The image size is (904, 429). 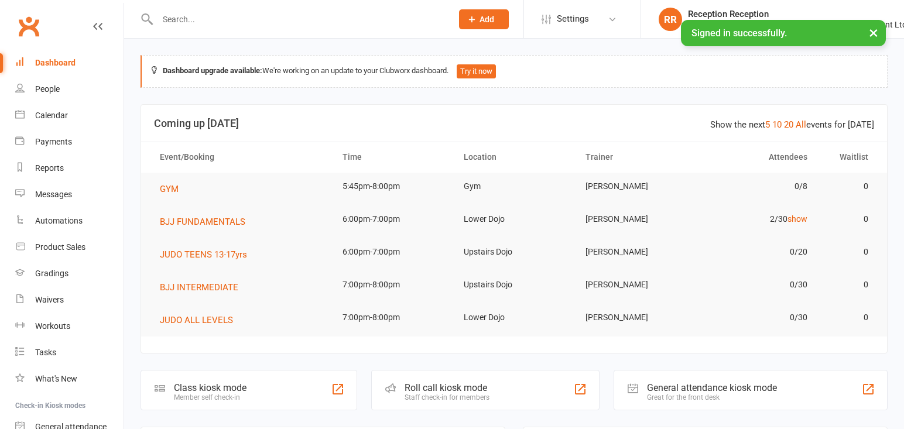 I want to click on a: 10, so click(x=777, y=125).